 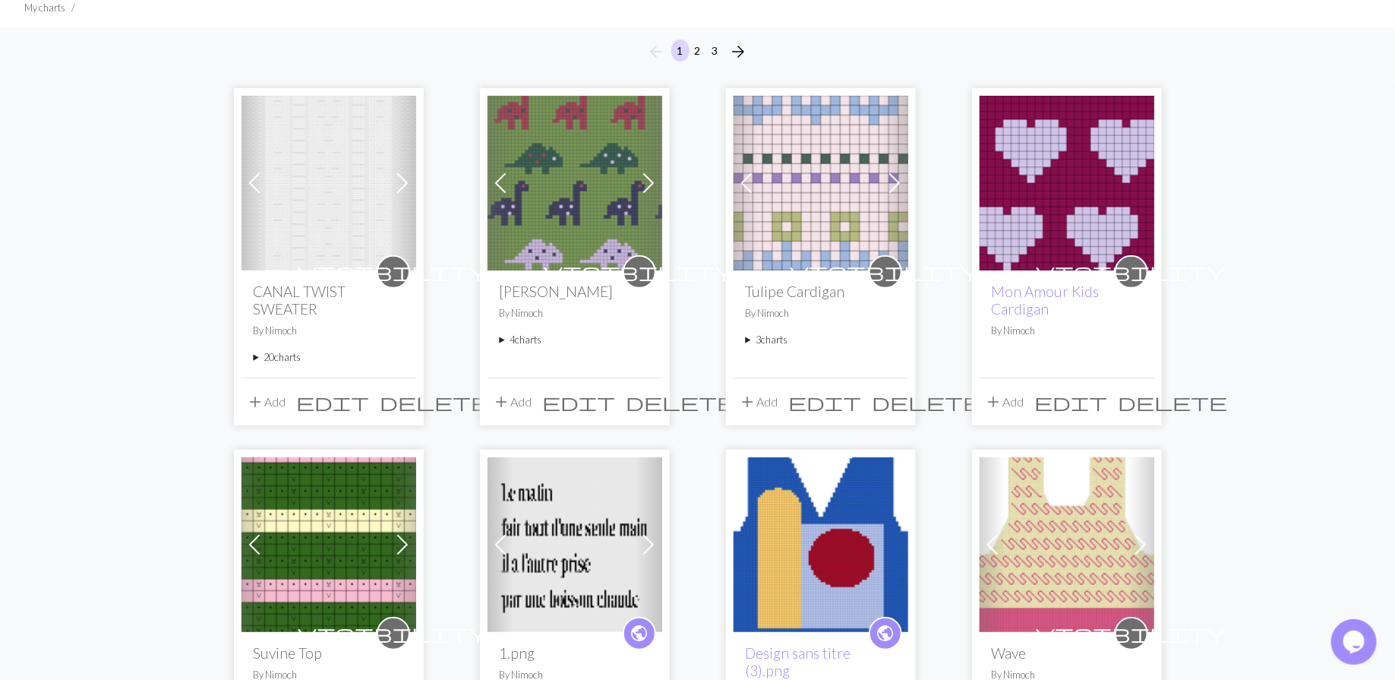 What do you see at coordinates (715, 50) in the screenshot?
I see `button: 3` at bounding box center [715, 50].